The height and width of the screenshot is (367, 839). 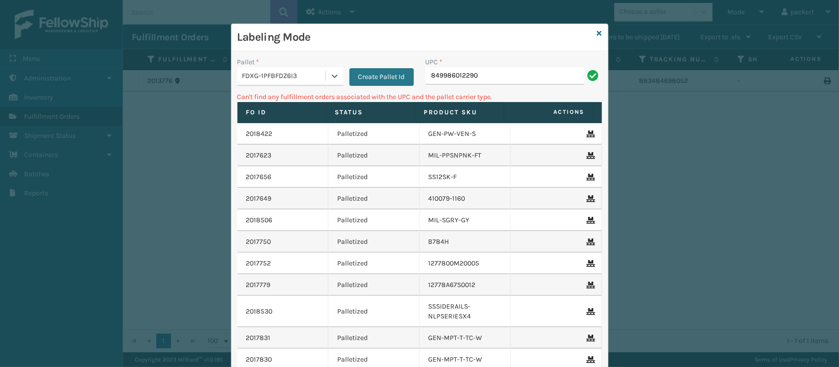 What do you see at coordinates (259, 199) in the screenshot?
I see `a: 2017649` at bounding box center [259, 199].